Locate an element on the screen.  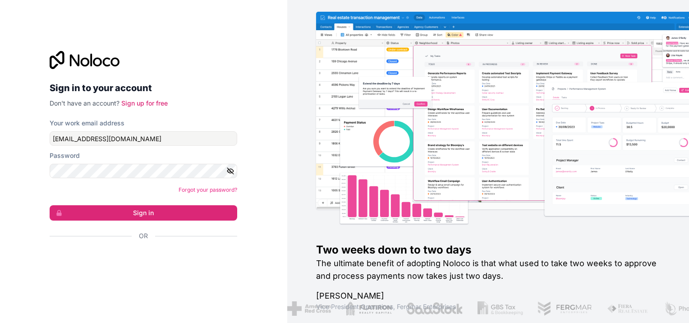
h1: Two weeks down to two days is located at coordinates (488, 250).